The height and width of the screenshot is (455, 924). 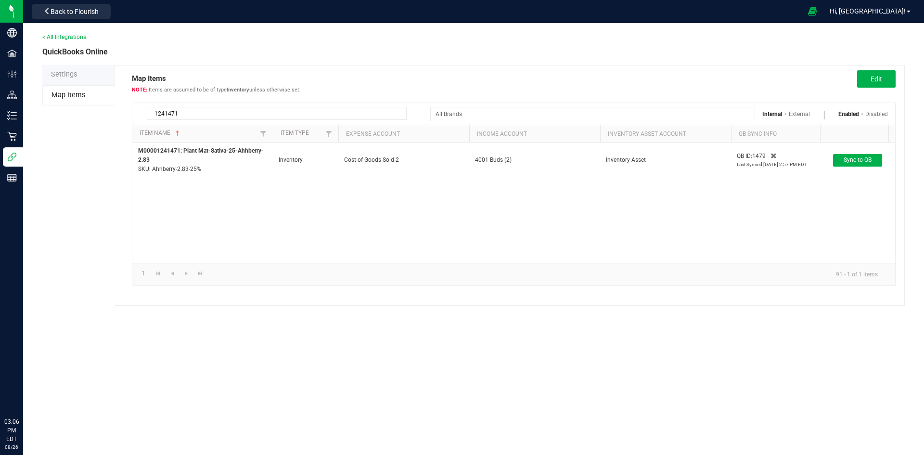 What do you see at coordinates (200, 273) in the screenshot?
I see `a: Go to the last page` at bounding box center [200, 273].